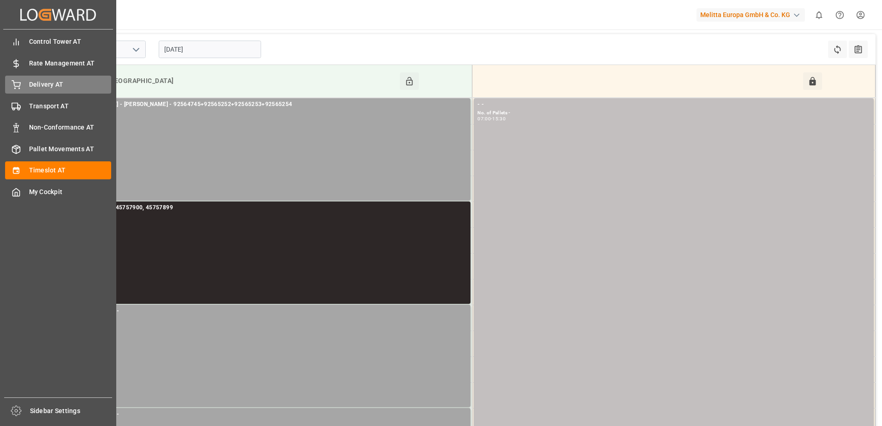  What do you see at coordinates (70, 170) in the screenshot?
I see `span: Timeslot AT` at bounding box center [70, 170].